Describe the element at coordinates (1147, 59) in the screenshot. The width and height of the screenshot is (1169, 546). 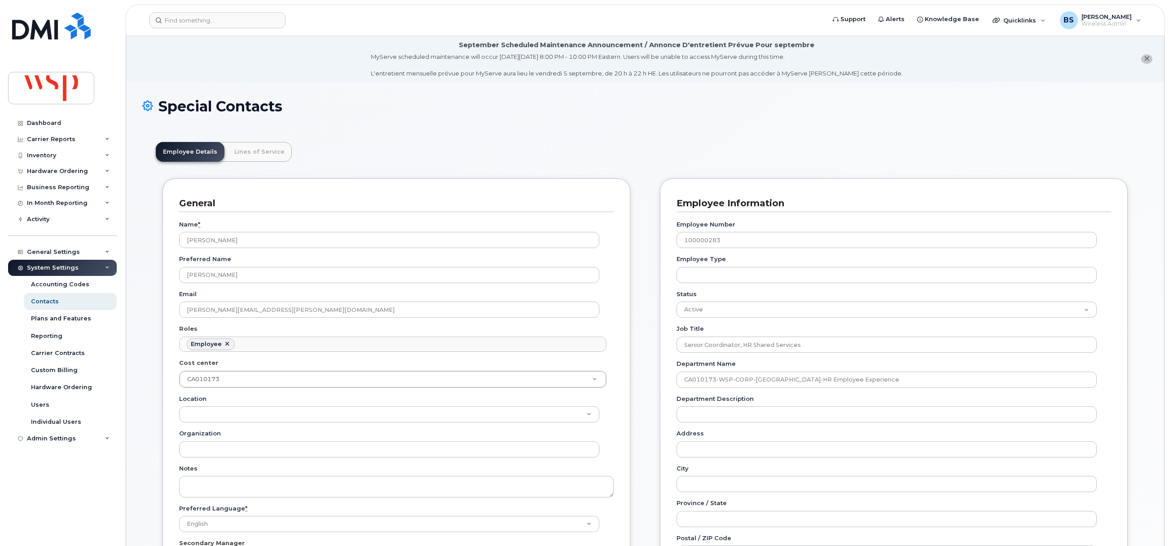
I see `button: close notification` at that location.